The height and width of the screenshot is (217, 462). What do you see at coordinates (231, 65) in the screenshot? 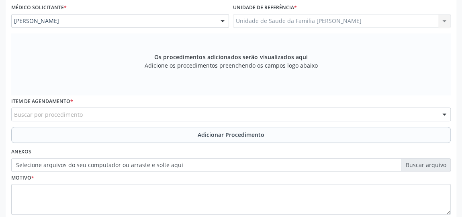
I see `span: Adicione os procedimentos preenchendo os campos logo abaixo` at bounding box center [231, 65].